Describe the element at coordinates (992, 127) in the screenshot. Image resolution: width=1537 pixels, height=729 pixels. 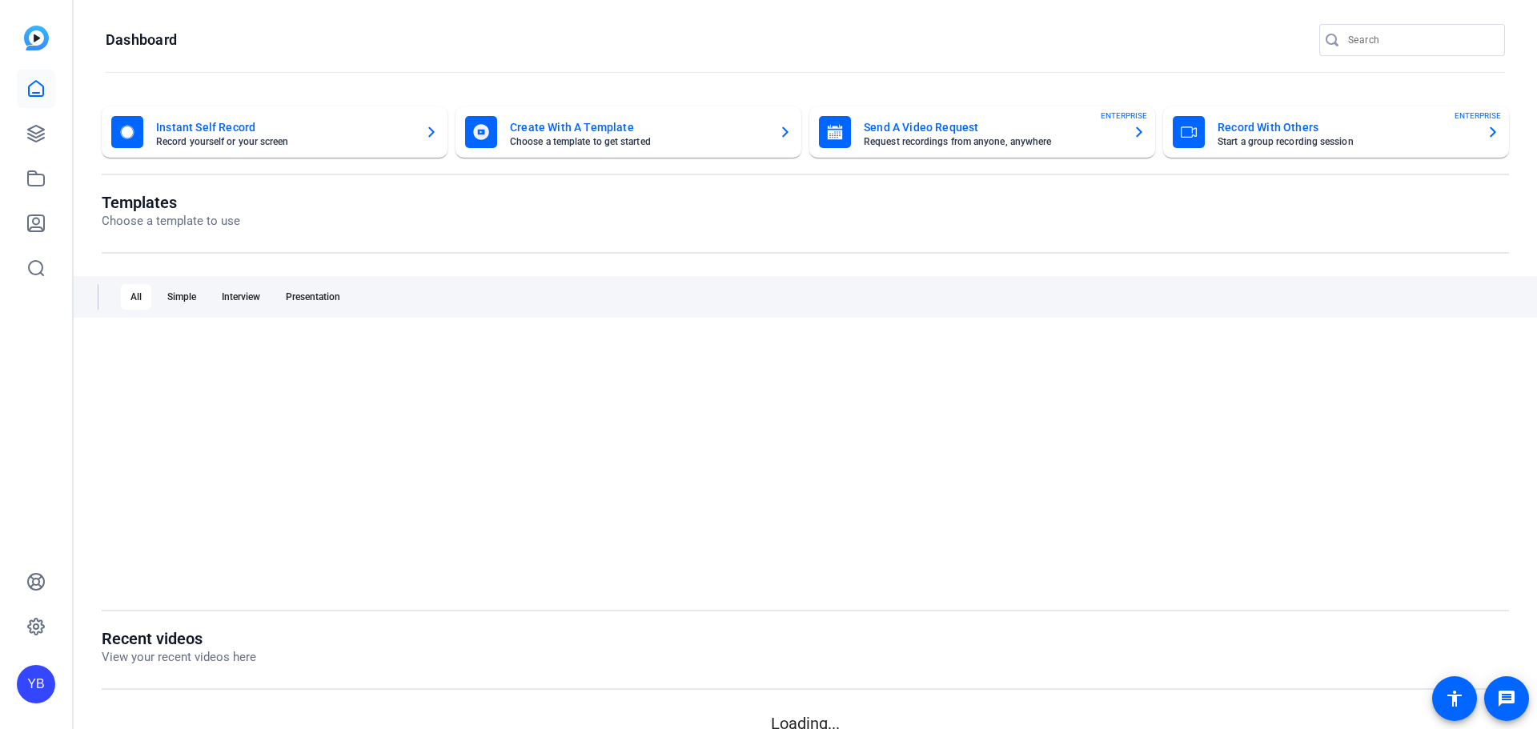
I see `mat-card-title: Send A Video Request` at that location.